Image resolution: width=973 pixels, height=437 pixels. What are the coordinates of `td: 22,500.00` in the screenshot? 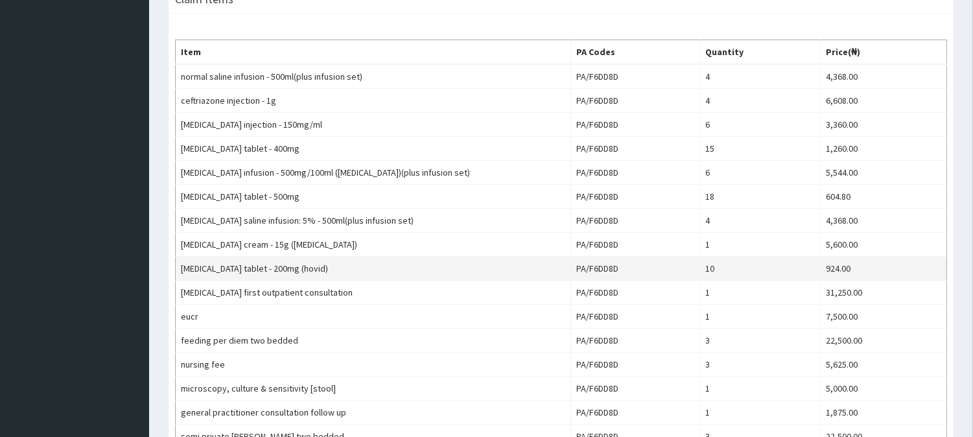 It's located at (883, 340).